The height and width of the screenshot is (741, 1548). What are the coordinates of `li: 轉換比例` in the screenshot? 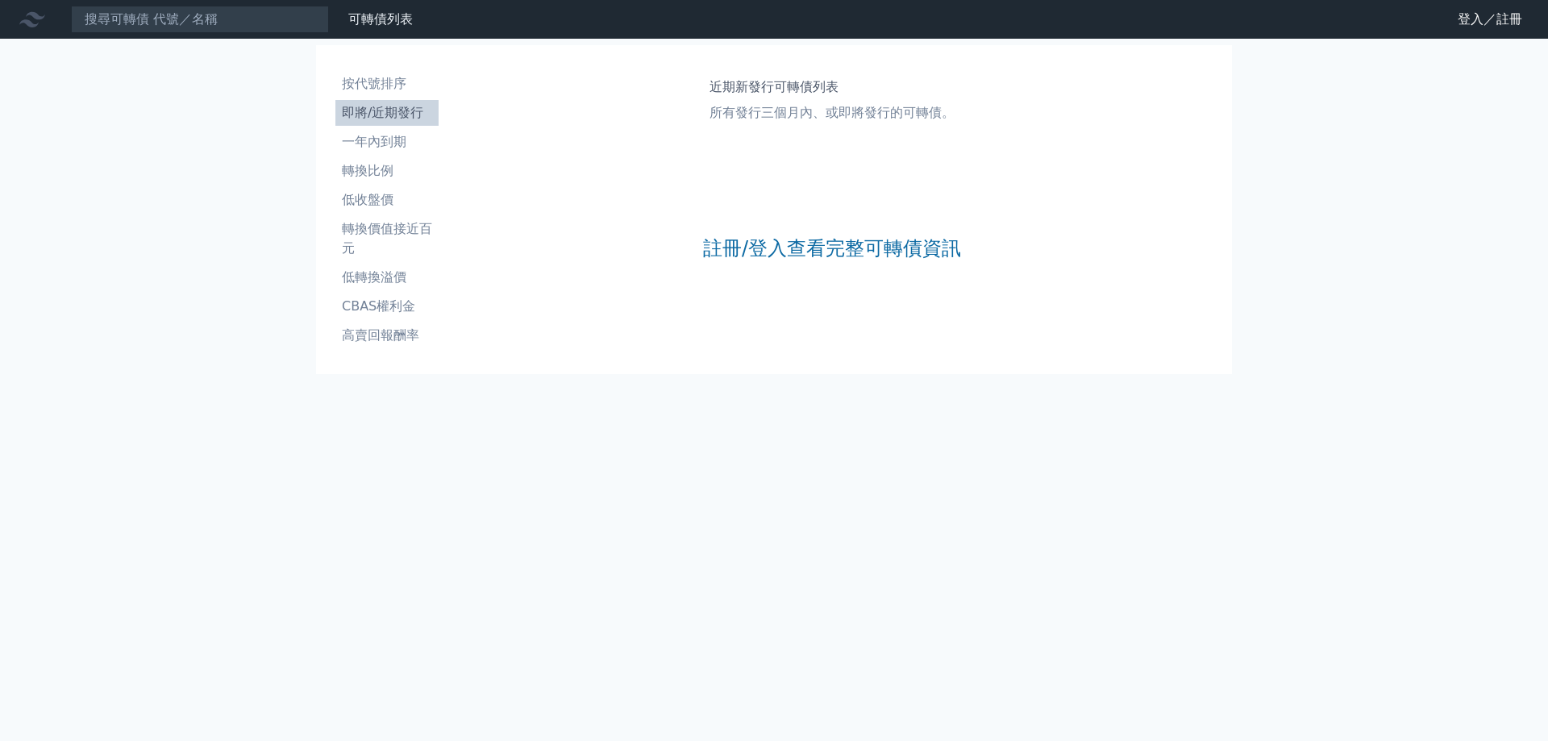 It's located at (387, 171).